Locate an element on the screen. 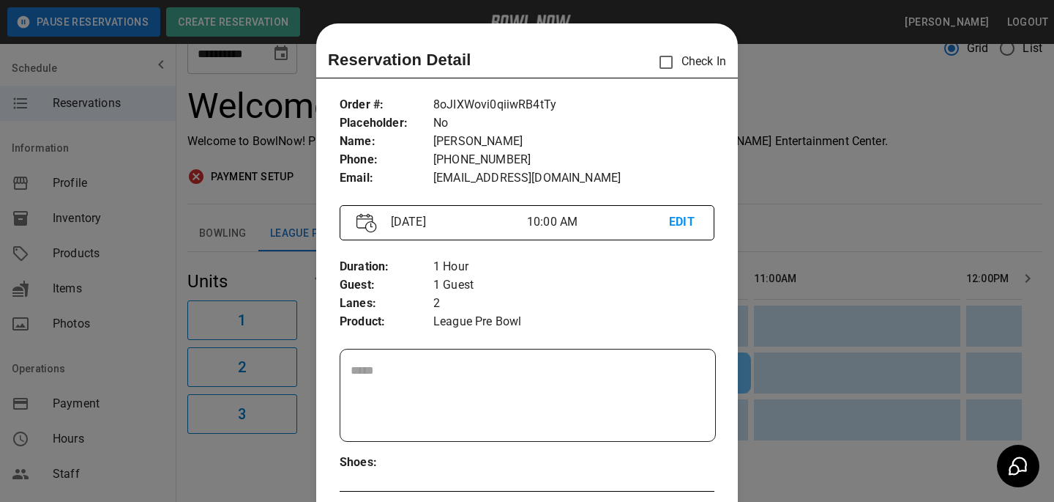 This screenshot has width=1054, height=502. p: League Pre Bowl is located at coordinates (574, 321).